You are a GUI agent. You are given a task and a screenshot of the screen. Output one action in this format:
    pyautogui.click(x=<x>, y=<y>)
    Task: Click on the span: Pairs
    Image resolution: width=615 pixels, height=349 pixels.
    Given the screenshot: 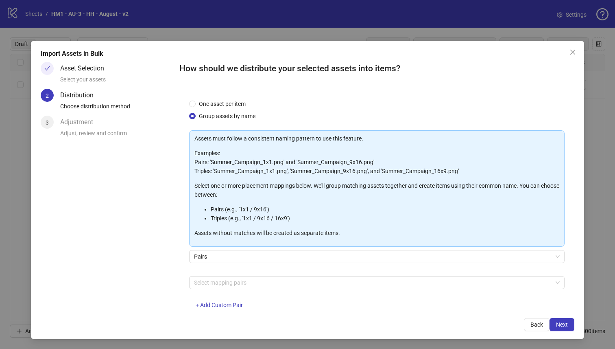 What is the action you would take?
    pyautogui.click(x=377, y=256)
    